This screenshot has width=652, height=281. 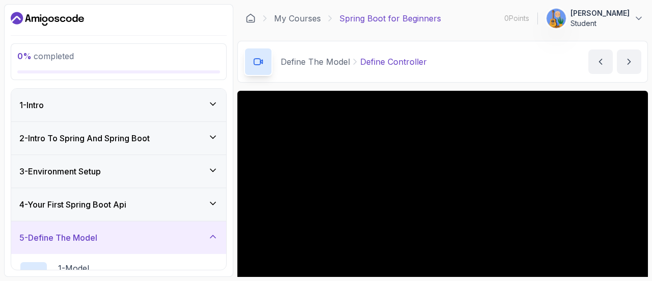 I want to click on span: 0 %, so click(x=24, y=56).